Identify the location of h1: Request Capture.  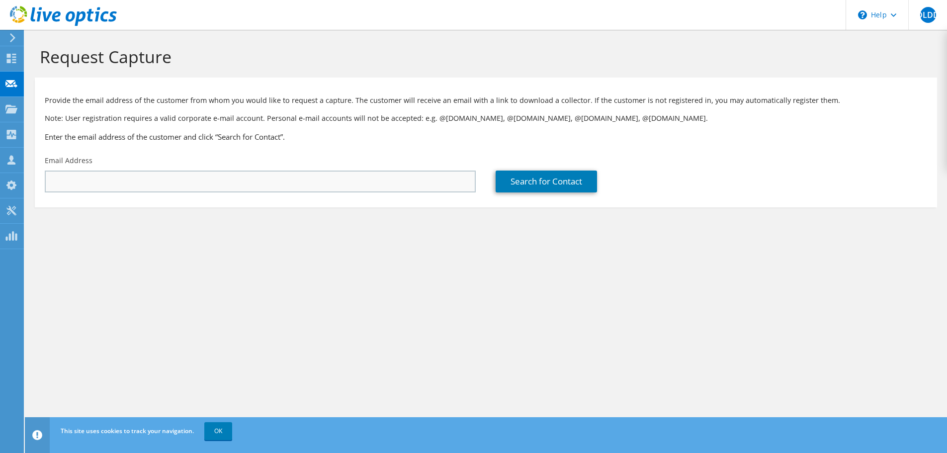
(483, 57).